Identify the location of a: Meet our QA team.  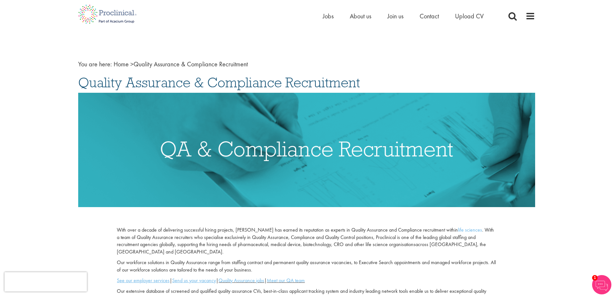
(286, 280).